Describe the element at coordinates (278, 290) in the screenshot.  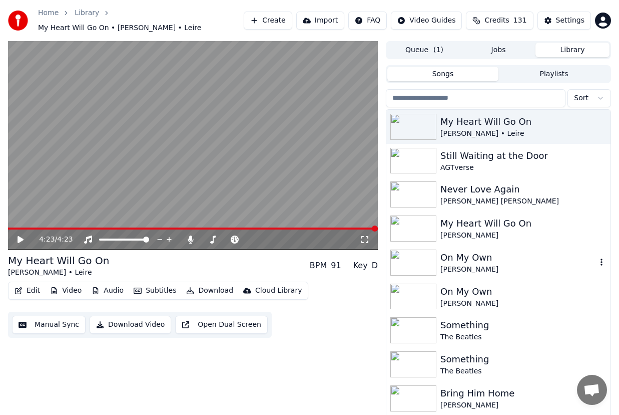
I see `div: Cloud Library` at that location.